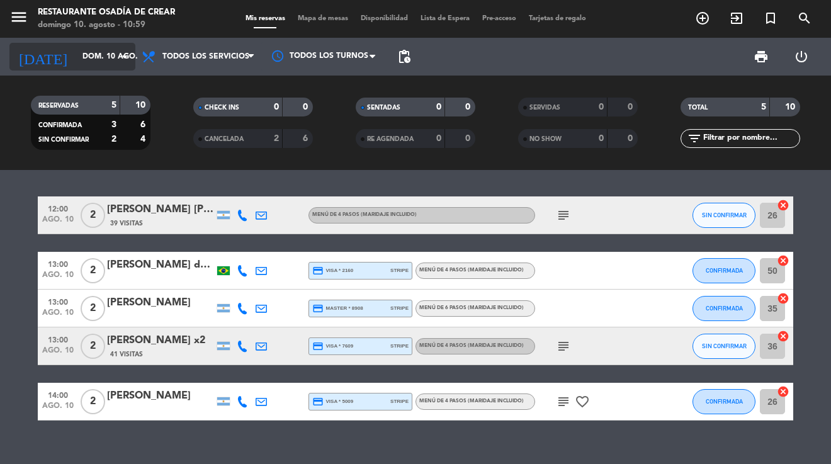 The width and height of the screenshot is (831, 464). What do you see at coordinates (445, 18) in the screenshot?
I see `span: Lista de Espera` at bounding box center [445, 18].